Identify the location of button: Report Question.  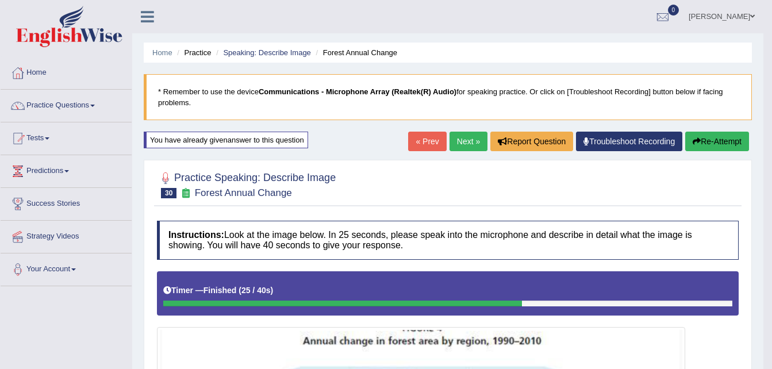
(532, 141).